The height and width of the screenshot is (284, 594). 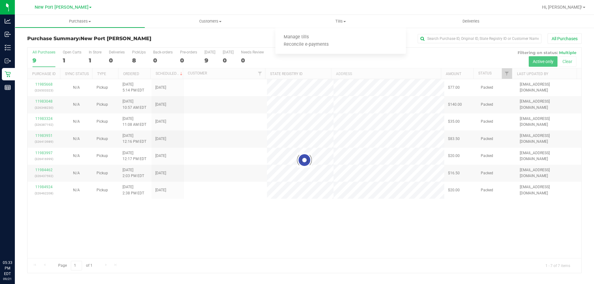 What do you see at coordinates (565, 39) in the screenshot?
I see `button: All Purchases` at bounding box center [565, 39].